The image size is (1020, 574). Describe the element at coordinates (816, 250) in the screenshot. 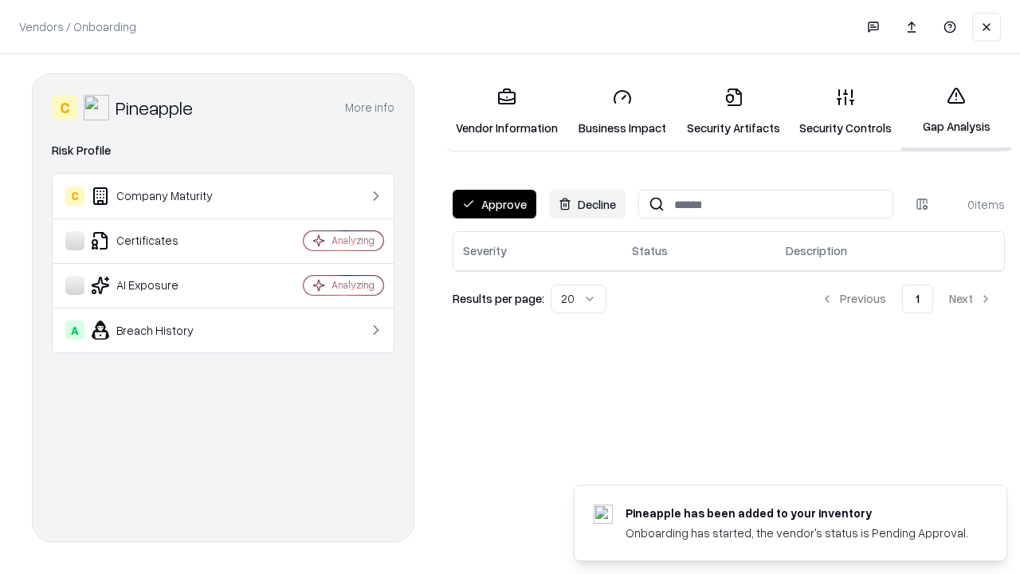

I see `div: Description` at that location.